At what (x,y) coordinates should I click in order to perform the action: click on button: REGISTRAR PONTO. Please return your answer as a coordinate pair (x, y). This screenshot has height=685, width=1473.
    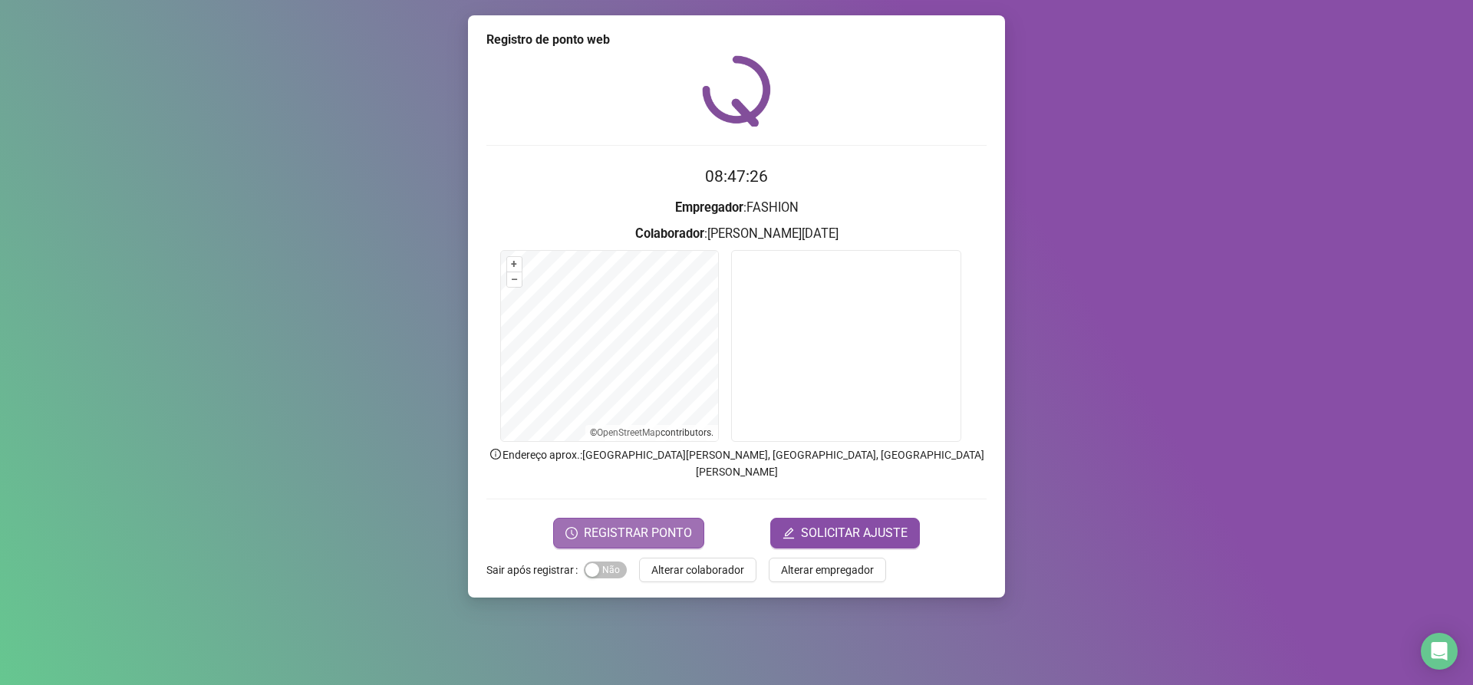
    Looking at the image, I should click on (628, 533).